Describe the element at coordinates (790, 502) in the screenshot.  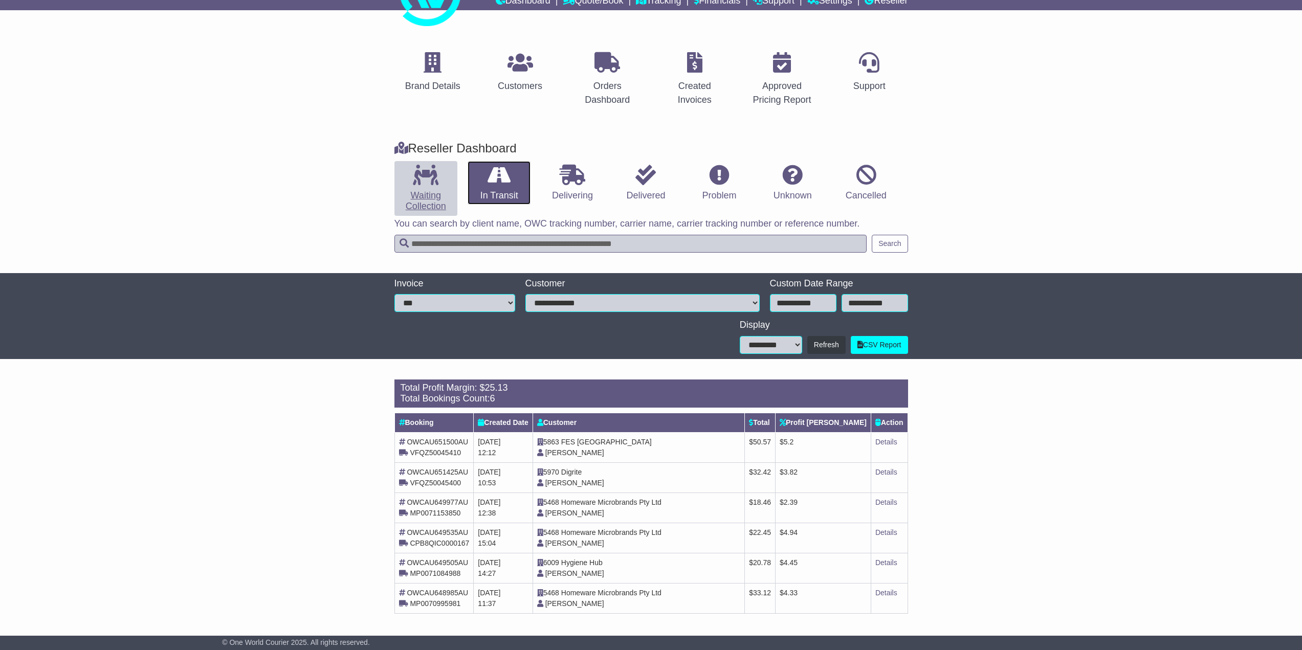
I see `span: 2.39` at that location.